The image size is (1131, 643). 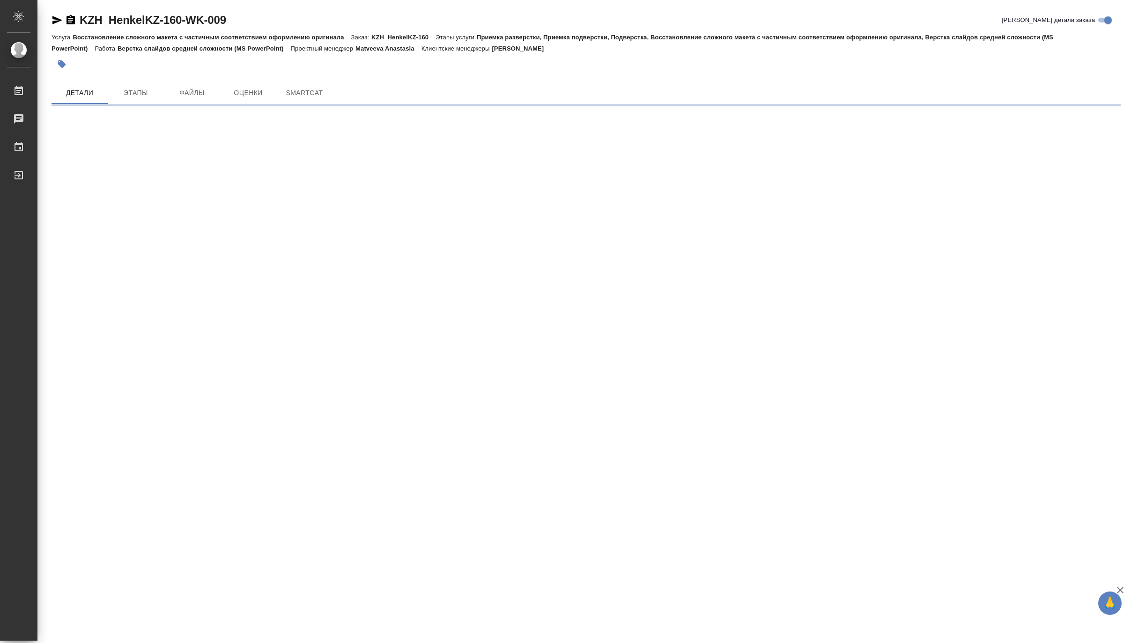 What do you see at coordinates (552, 43) in the screenshot?
I see `p: Приемка разверстки, Приемка подверстки, Подверстка, Восстановление сложного макета с частичным со...` at bounding box center [552, 43].